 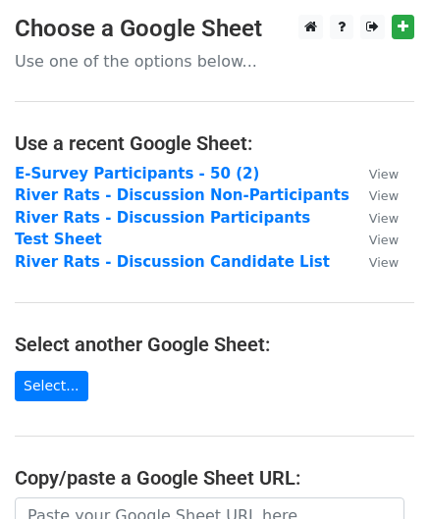 What do you see at coordinates (58, 239) in the screenshot?
I see `strong: Test Sheet` at bounding box center [58, 239].